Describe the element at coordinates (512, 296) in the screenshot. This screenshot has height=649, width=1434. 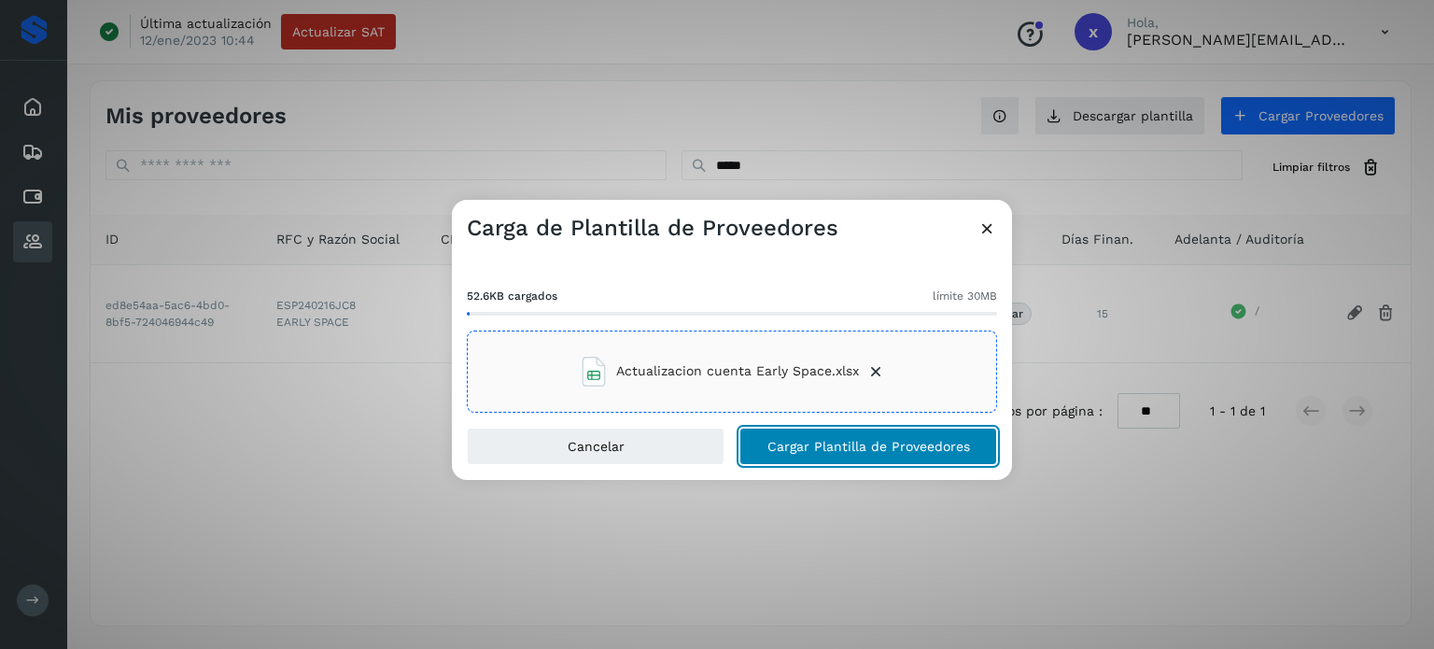
I see `span: 52.6KB cargados` at that location.